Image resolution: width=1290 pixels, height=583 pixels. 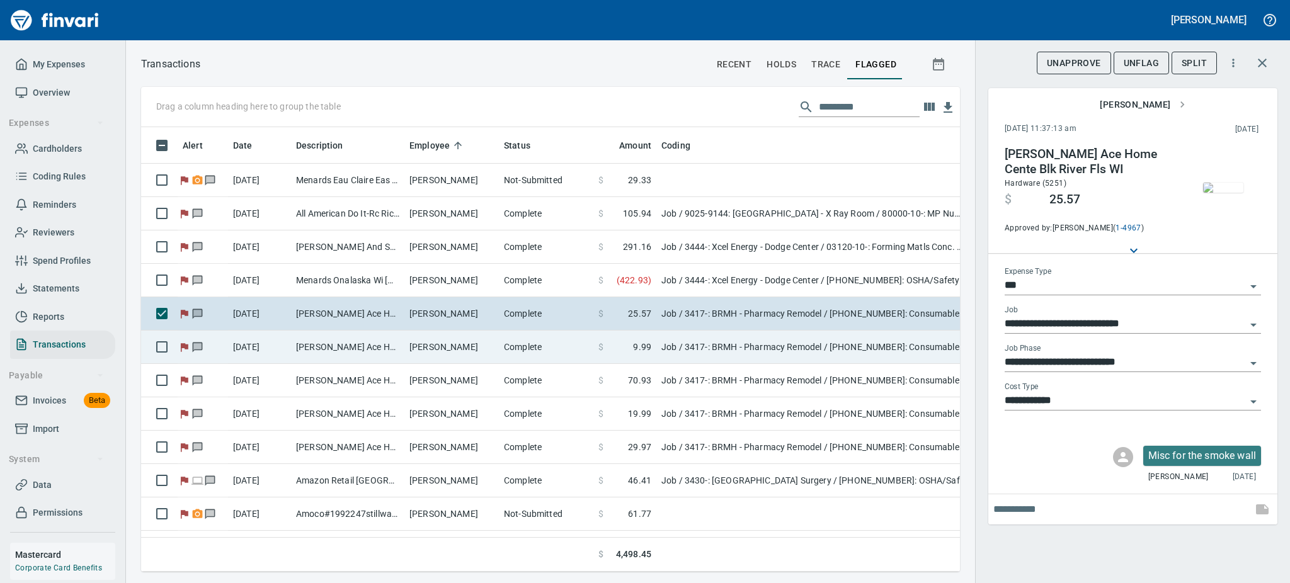 What do you see at coordinates (62, 485) in the screenshot?
I see `a: Data` at bounding box center [62, 485].